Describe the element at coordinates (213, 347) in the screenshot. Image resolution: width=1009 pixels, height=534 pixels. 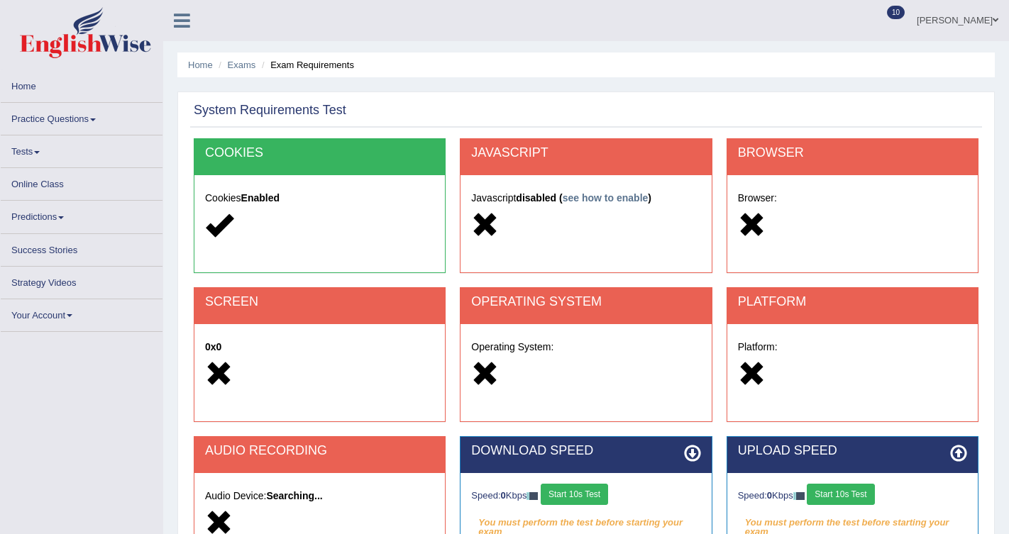
I see `strong: 0x0` at that location.